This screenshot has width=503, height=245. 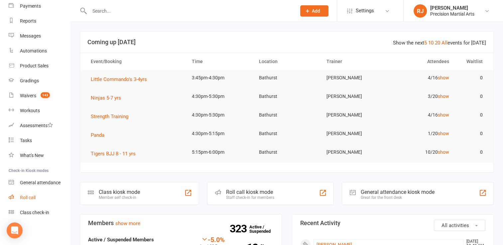 I want to click on span: Add, so click(x=316, y=11).